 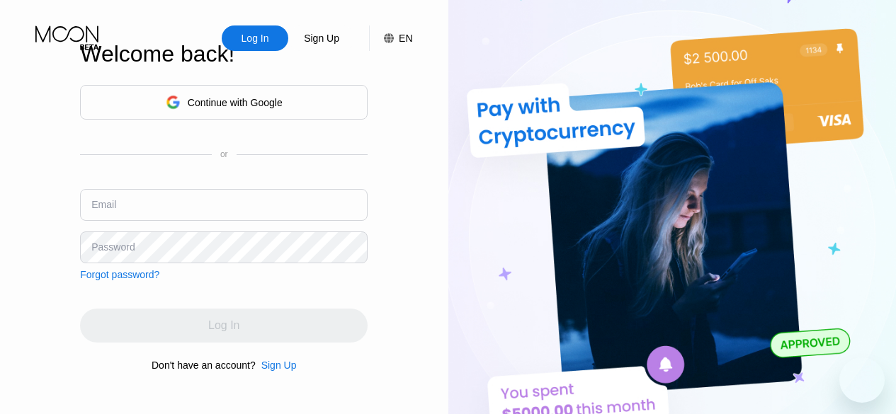 I want to click on div: Welcome back!, so click(x=224, y=54).